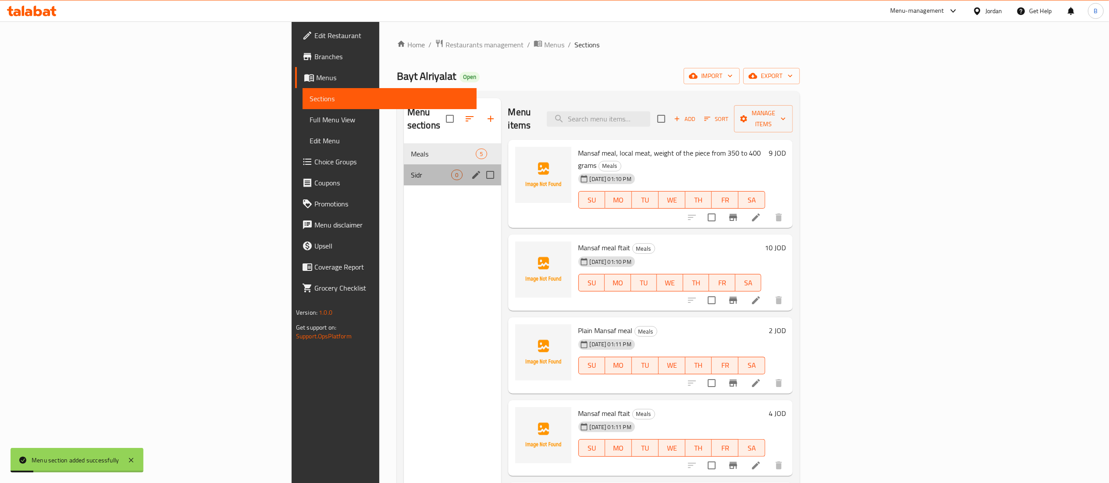 The height and width of the screenshot is (483, 1109). Describe the element at coordinates (453, 175) in the screenshot. I see `div: Sidr0edit` at that location.